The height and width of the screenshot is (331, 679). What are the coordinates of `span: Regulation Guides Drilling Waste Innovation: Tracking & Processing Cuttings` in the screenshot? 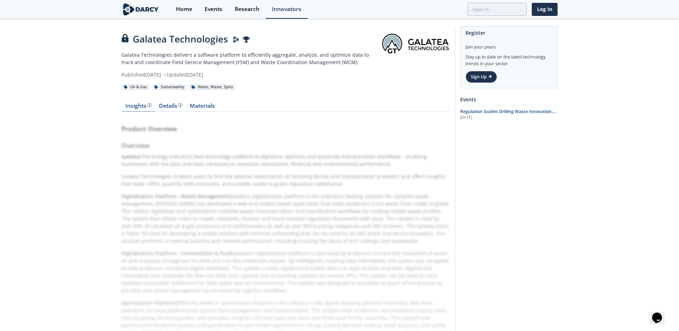 It's located at (508, 114).